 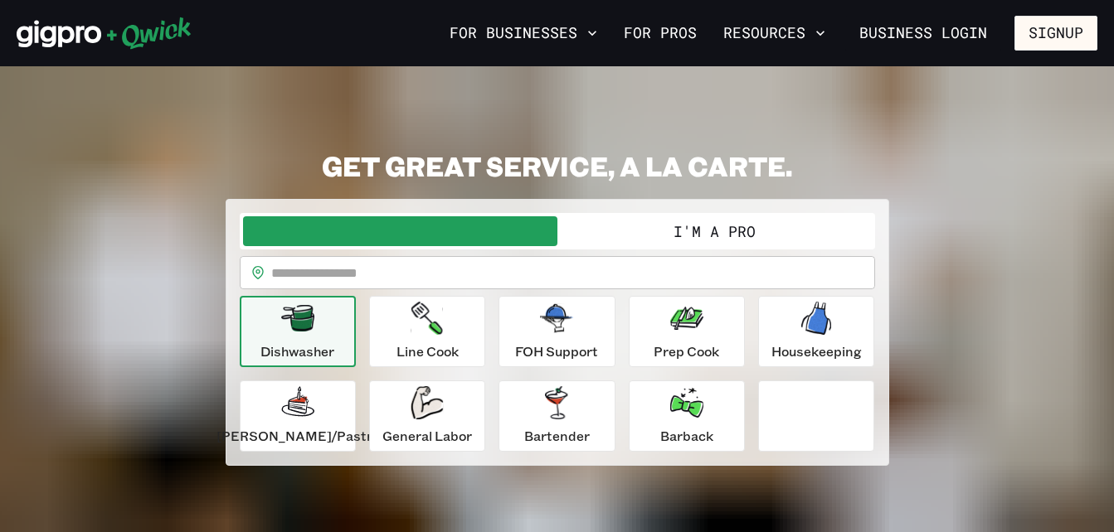 I want to click on p: Prep Cook, so click(x=686, y=352).